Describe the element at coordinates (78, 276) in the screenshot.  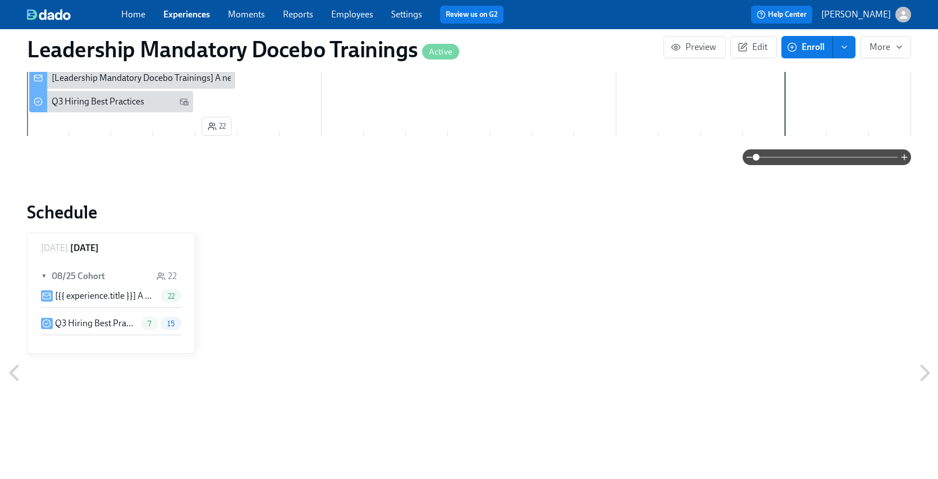
I see `h6: 08/25 Cohort` at that location.